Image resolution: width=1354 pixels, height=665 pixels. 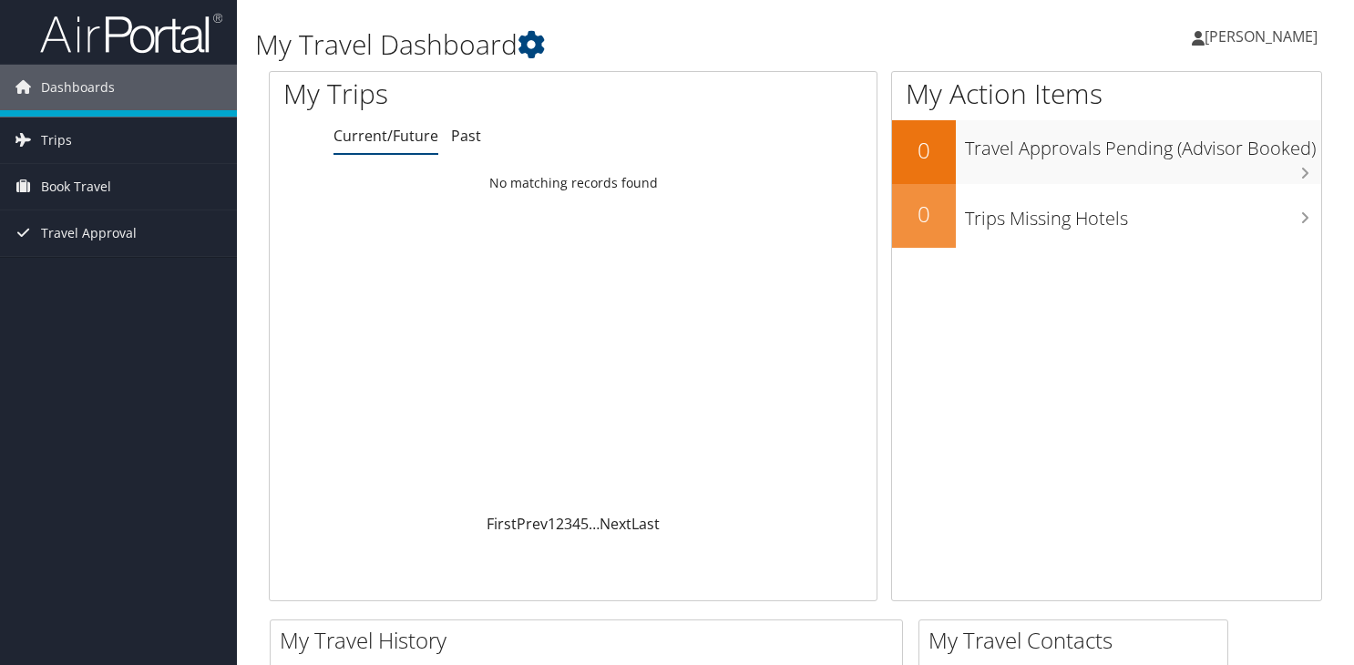 What do you see at coordinates (131, 33) in the screenshot?
I see `img: airportal-logo.png` at bounding box center [131, 33].